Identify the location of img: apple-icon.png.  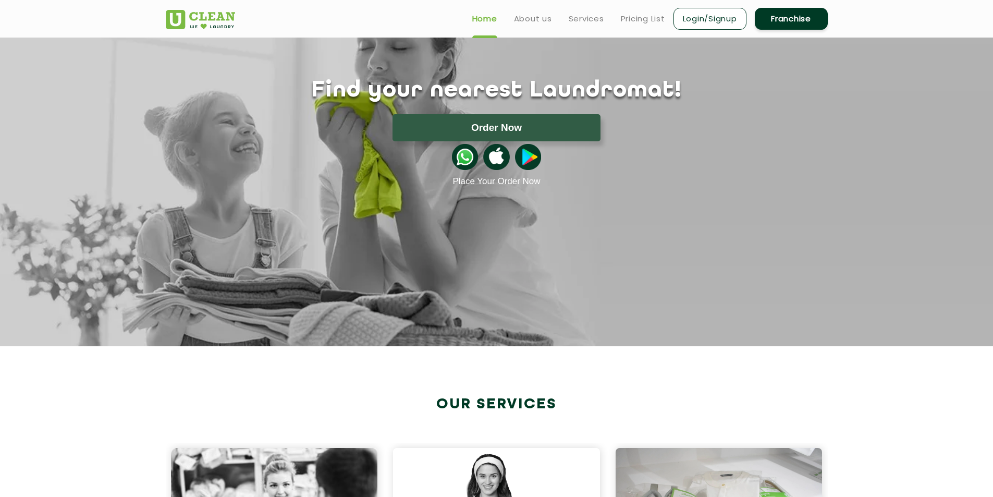
(496, 157).